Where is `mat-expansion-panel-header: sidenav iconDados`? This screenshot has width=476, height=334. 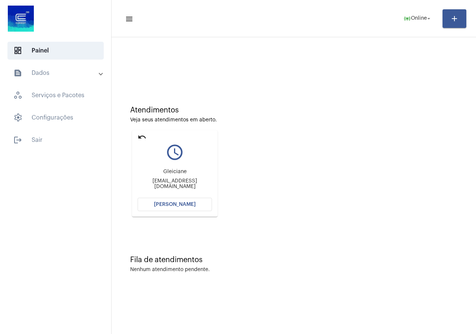 mat-expansion-panel-header: sidenav iconDados is located at coordinates (58, 73).